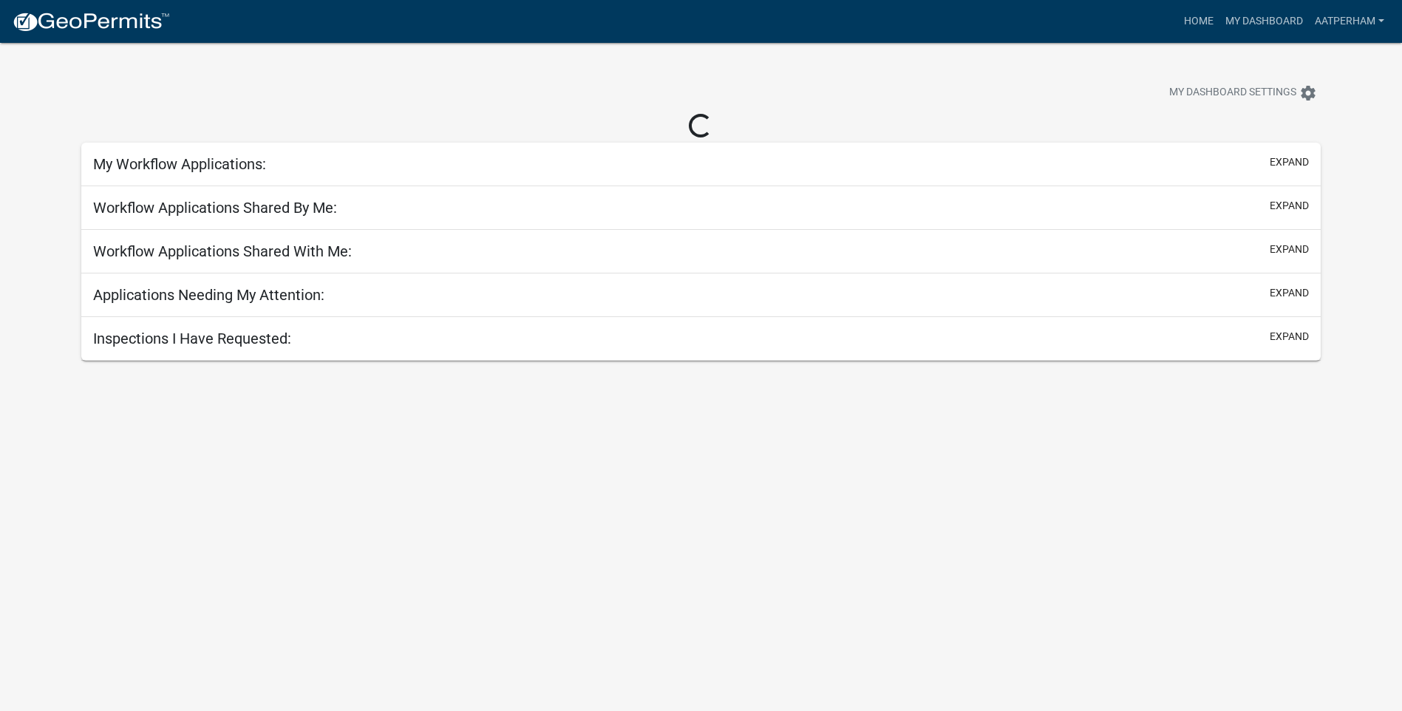 The width and height of the screenshot is (1402, 711). What do you see at coordinates (222, 251) in the screenshot?
I see `h5: Workflow Applications Shared With Me:` at bounding box center [222, 251].